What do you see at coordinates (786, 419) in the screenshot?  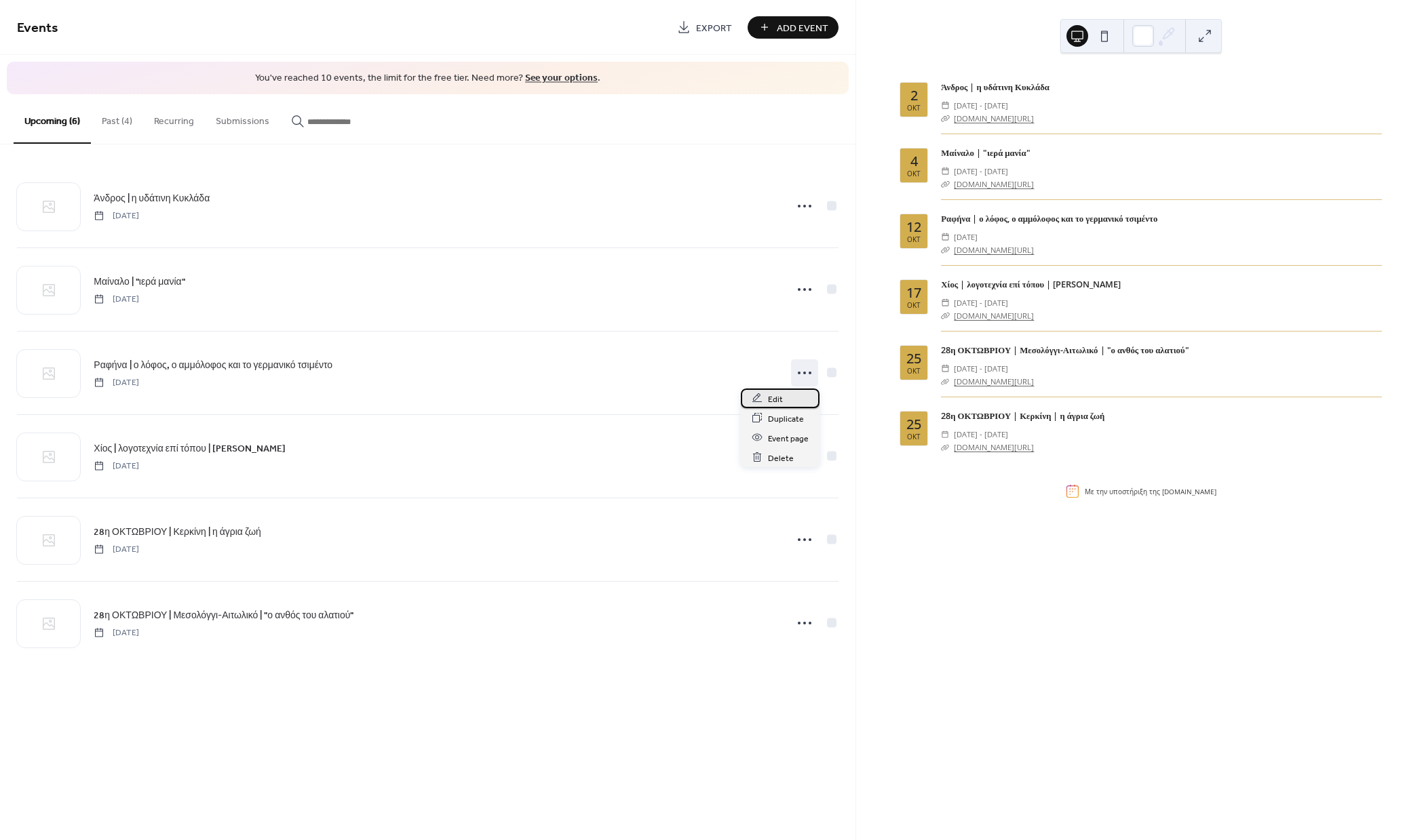 I see `span: Duplicate` at bounding box center [786, 419].